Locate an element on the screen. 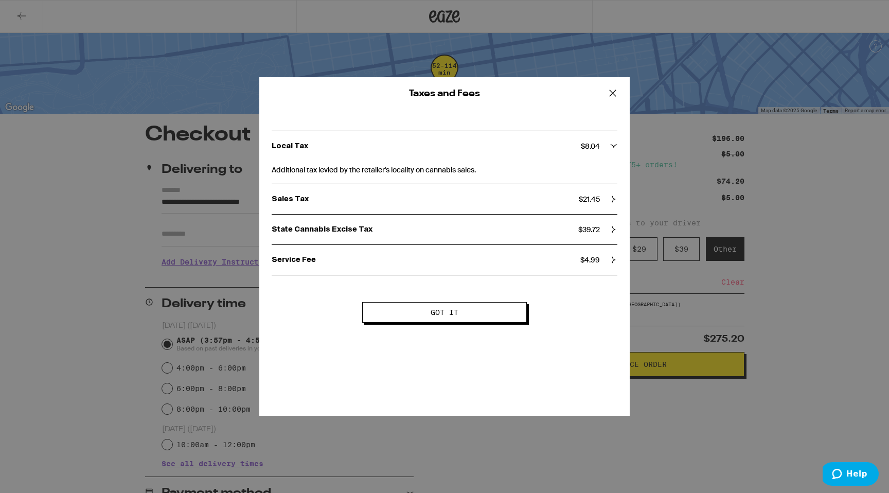 This screenshot has height=493, width=889. p: Service Fee is located at coordinates (426, 260).